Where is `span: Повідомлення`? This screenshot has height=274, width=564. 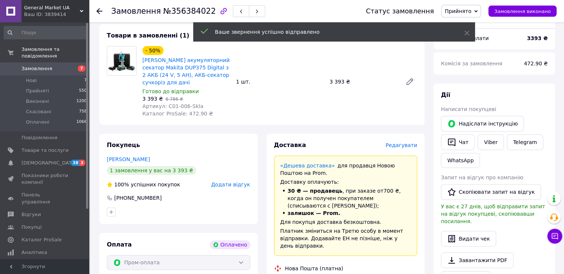
span: Повідомлення is located at coordinates (39, 137).